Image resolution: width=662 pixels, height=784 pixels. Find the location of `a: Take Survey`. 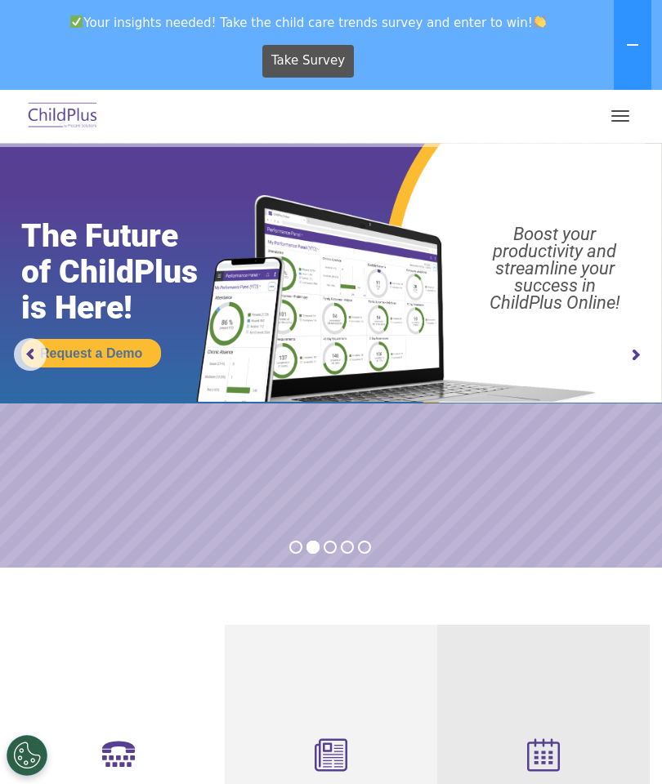

a: Take Survey is located at coordinates (308, 61).